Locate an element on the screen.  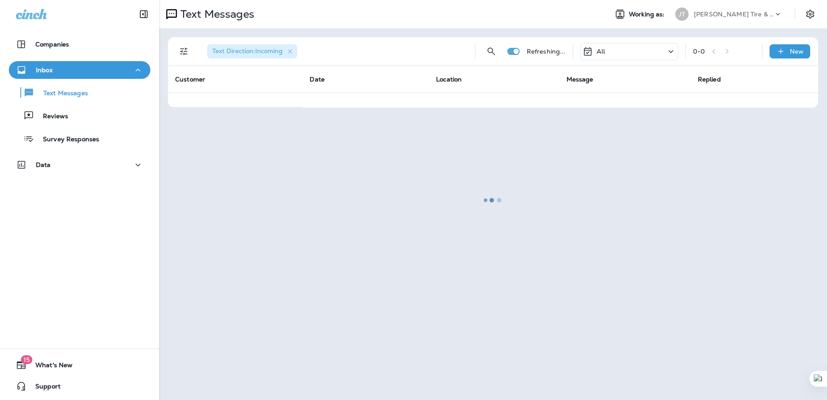
p: Reviews is located at coordinates (51, 116).